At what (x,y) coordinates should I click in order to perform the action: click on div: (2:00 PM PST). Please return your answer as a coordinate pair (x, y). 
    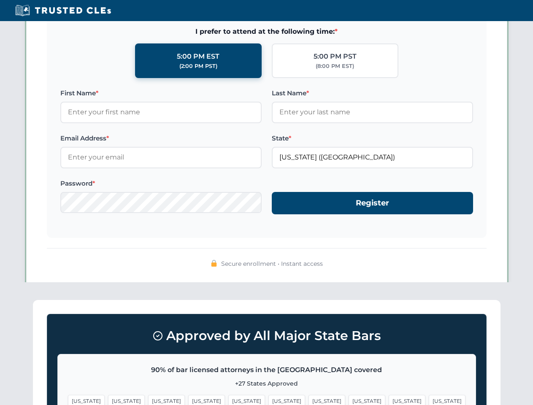
    Looking at the image, I should click on (198, 66).